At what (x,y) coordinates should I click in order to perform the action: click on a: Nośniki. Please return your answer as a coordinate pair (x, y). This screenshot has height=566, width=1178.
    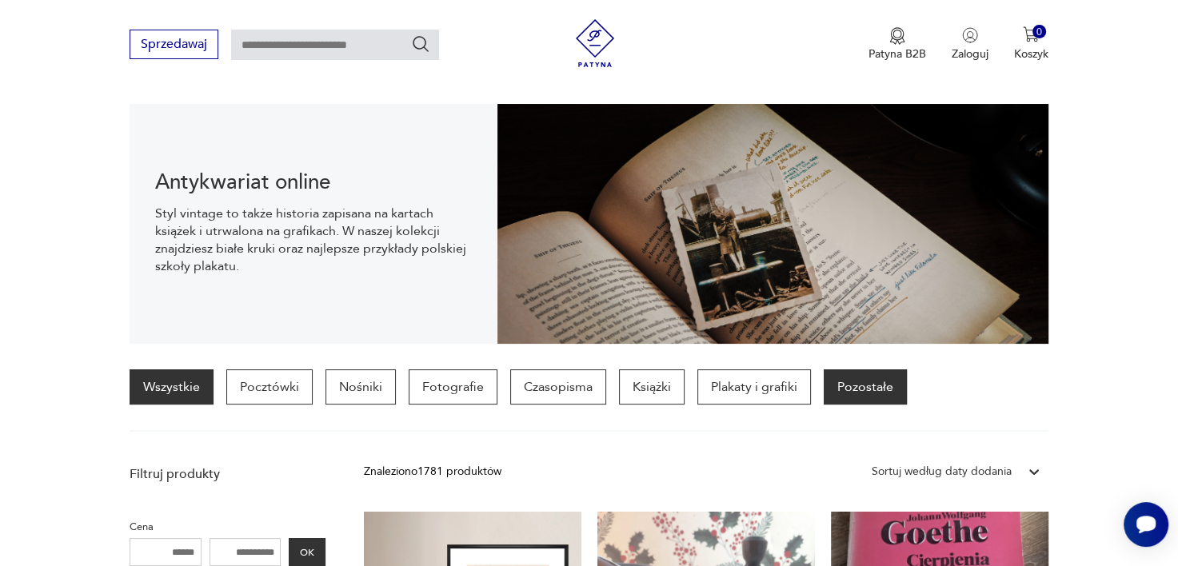
    Looking at the image, I should click on (361, 387).